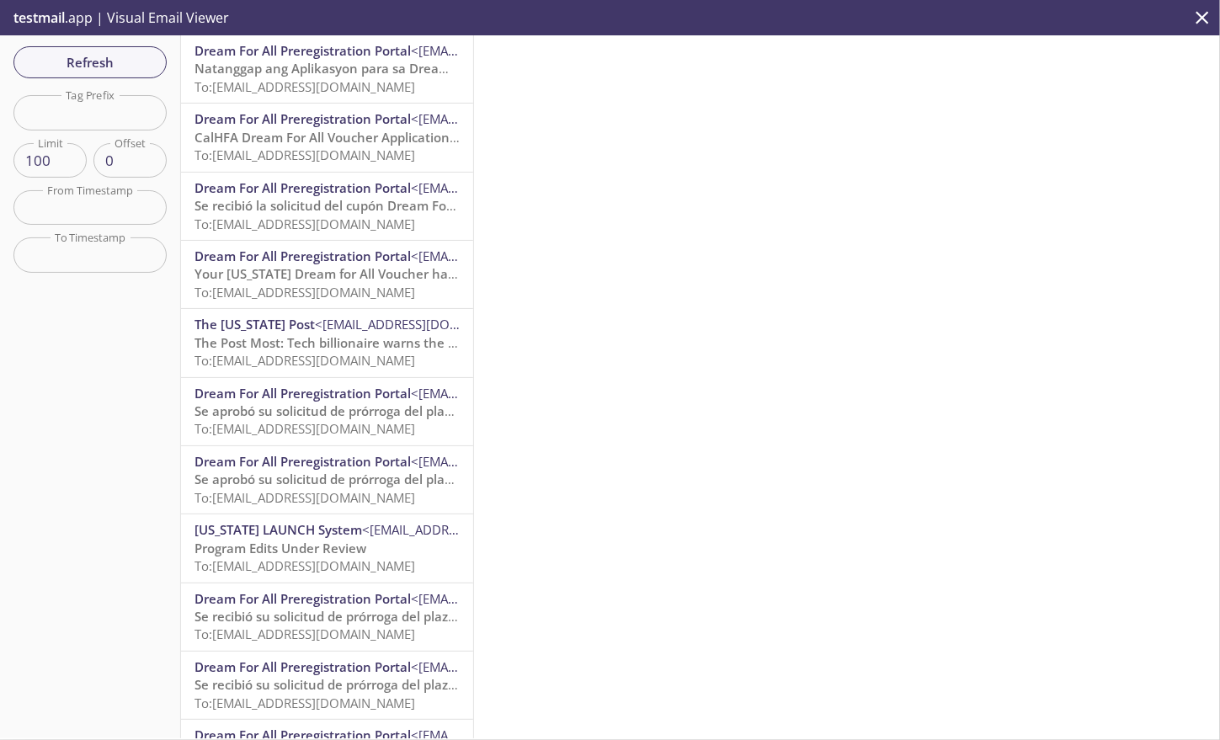 This screenshot has width=1220, height=740. What do you see at coordinates (280, 548) in the screenshot?
I see `span: Program Edits Under Review` at bounding box center [280, 548].